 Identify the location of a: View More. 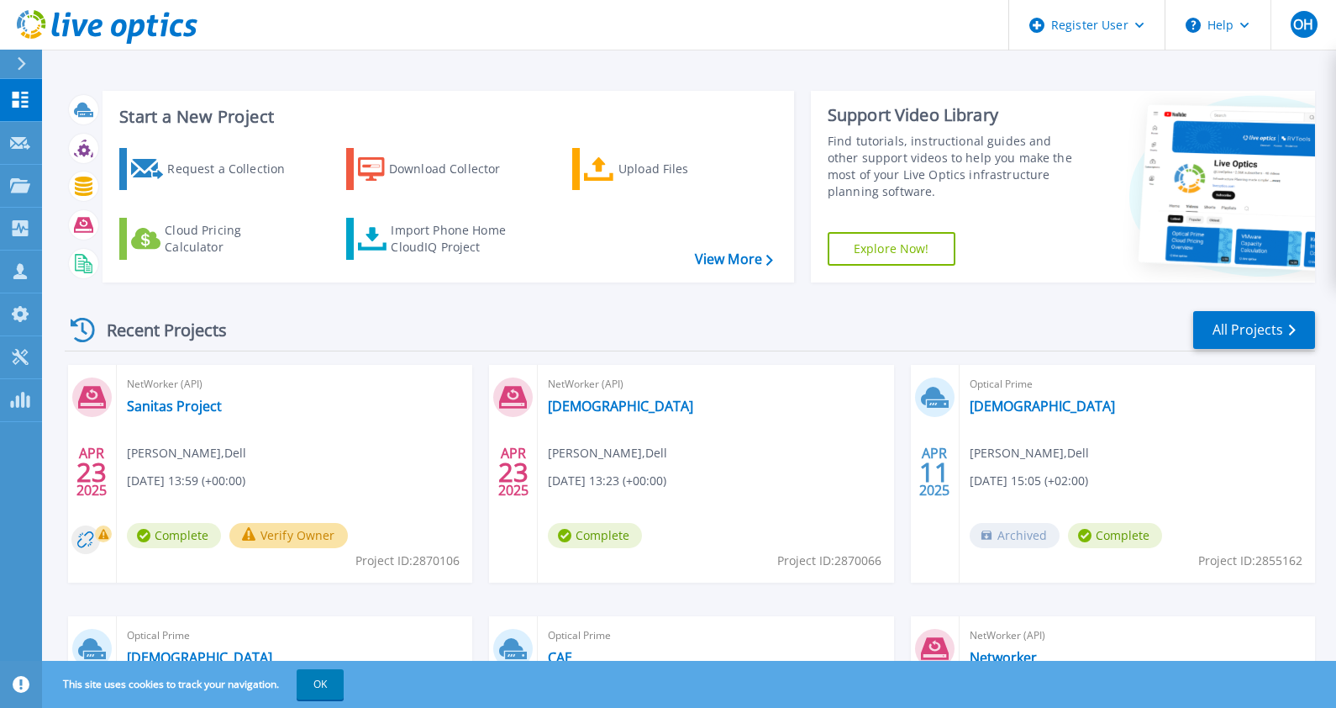
(734, 259).